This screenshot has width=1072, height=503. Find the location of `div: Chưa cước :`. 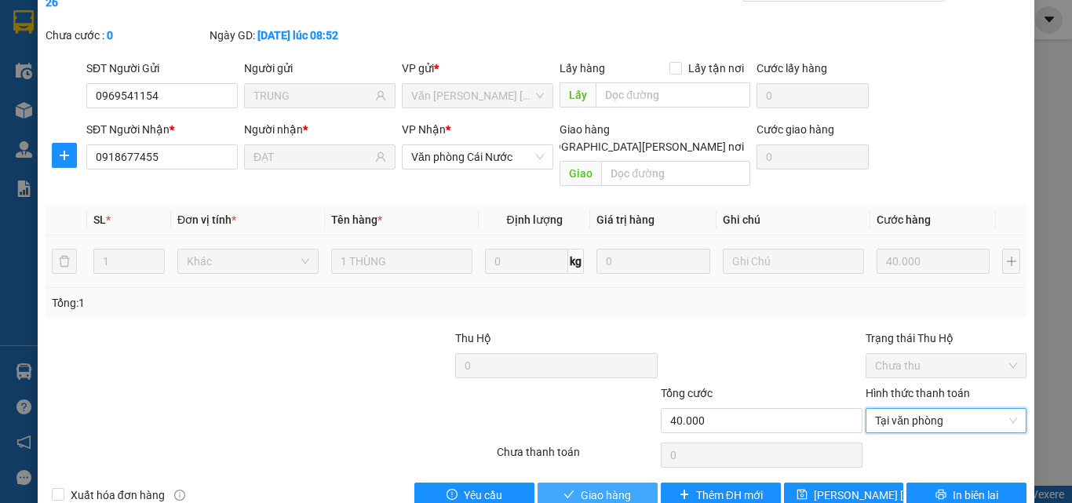

div: Chưa cước : is located at coordinates (126, 35).